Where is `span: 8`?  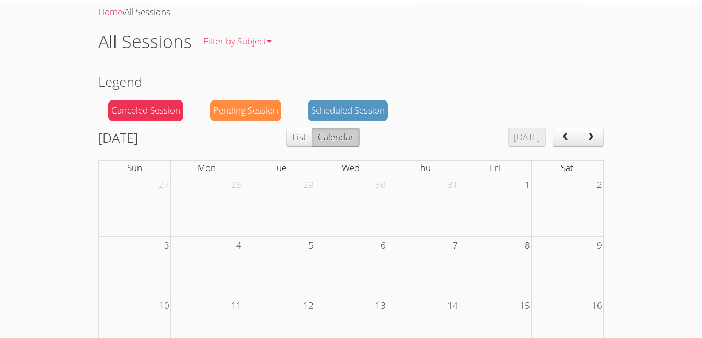
span: 8 is located at coordinates (528, 245).